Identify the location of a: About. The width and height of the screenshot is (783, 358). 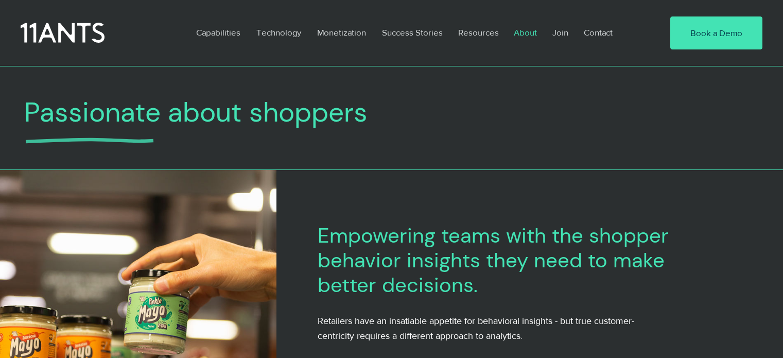
(525, 32).